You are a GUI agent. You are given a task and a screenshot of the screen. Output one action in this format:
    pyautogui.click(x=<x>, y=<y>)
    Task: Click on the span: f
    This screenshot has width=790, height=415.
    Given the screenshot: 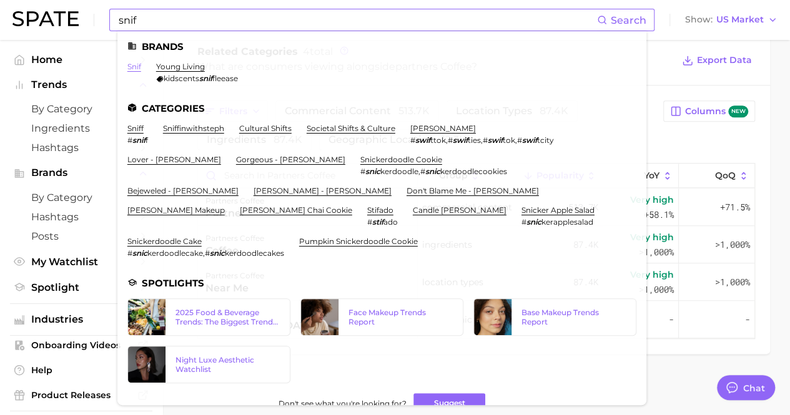 What is the action you would take?
    pyautogui.click(x=147, y=140)
    